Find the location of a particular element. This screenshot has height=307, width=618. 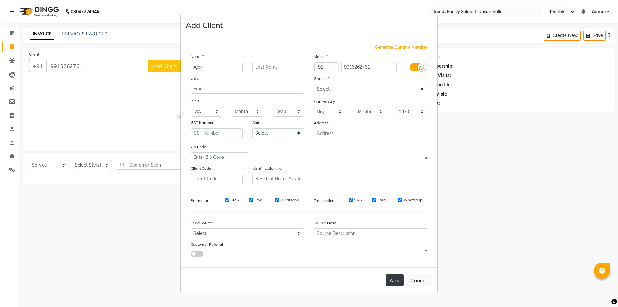

label: DOB is located at coordinates (195, 101).